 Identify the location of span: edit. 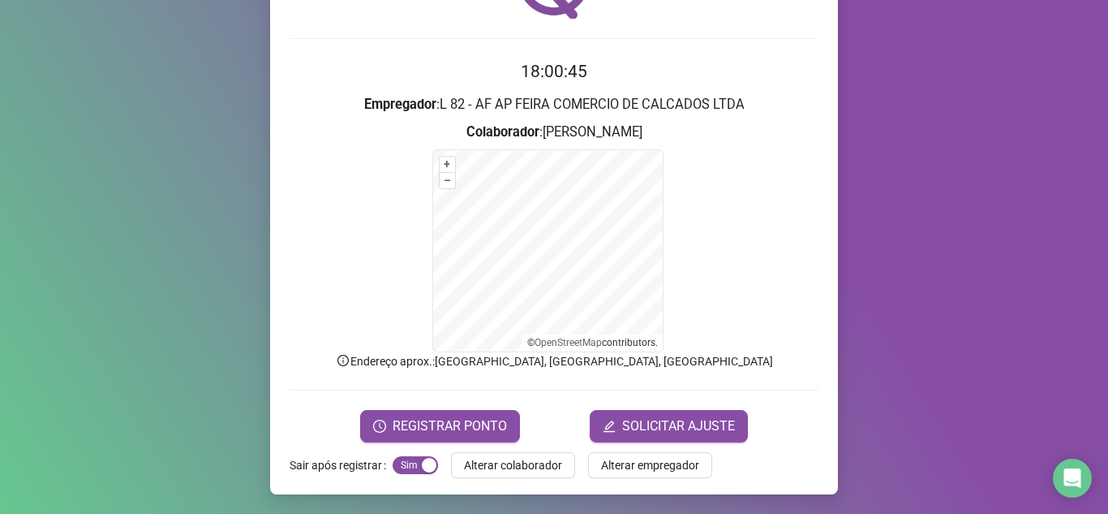
(609, 426).